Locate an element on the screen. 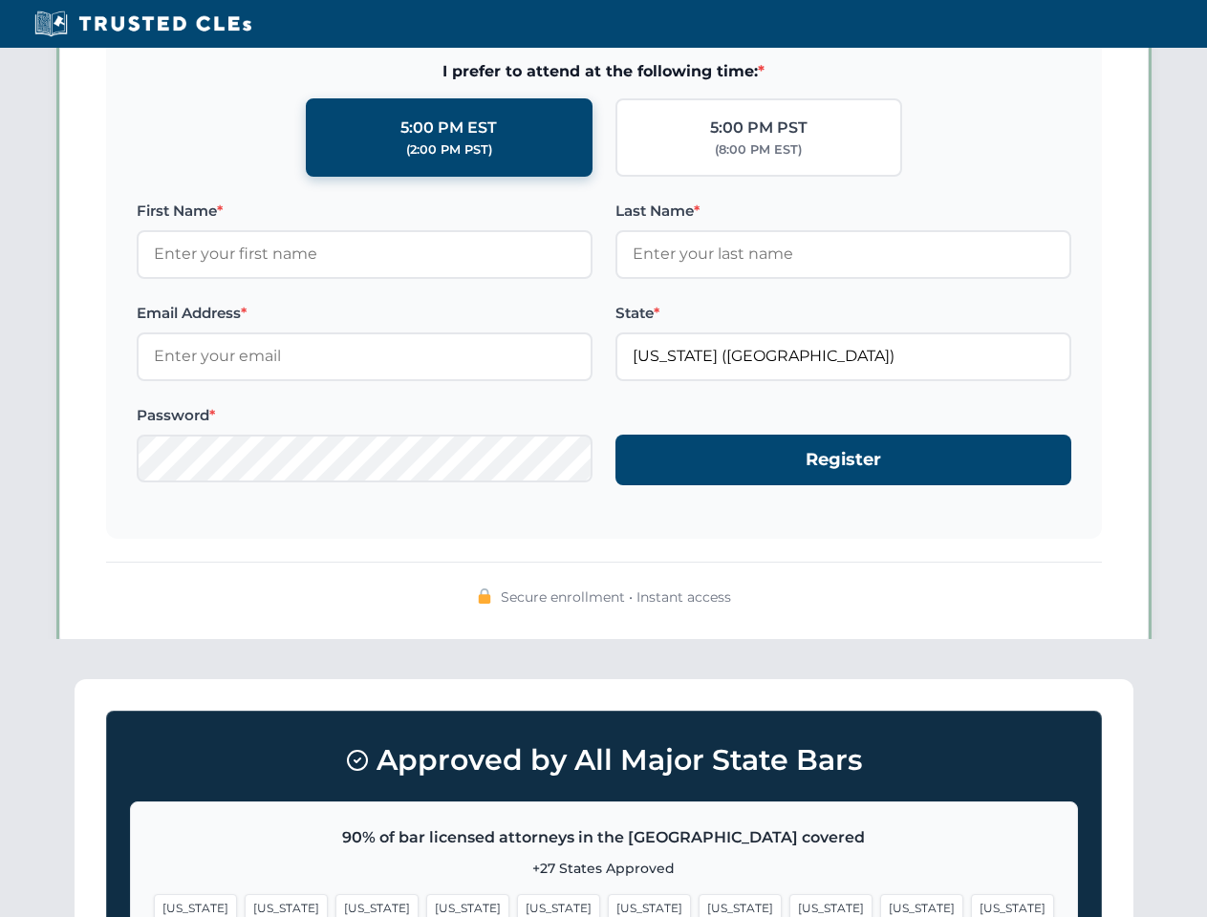 This screenshot has width=1207, height=917. input: Enter your first name is located at coordinates (364, 254).